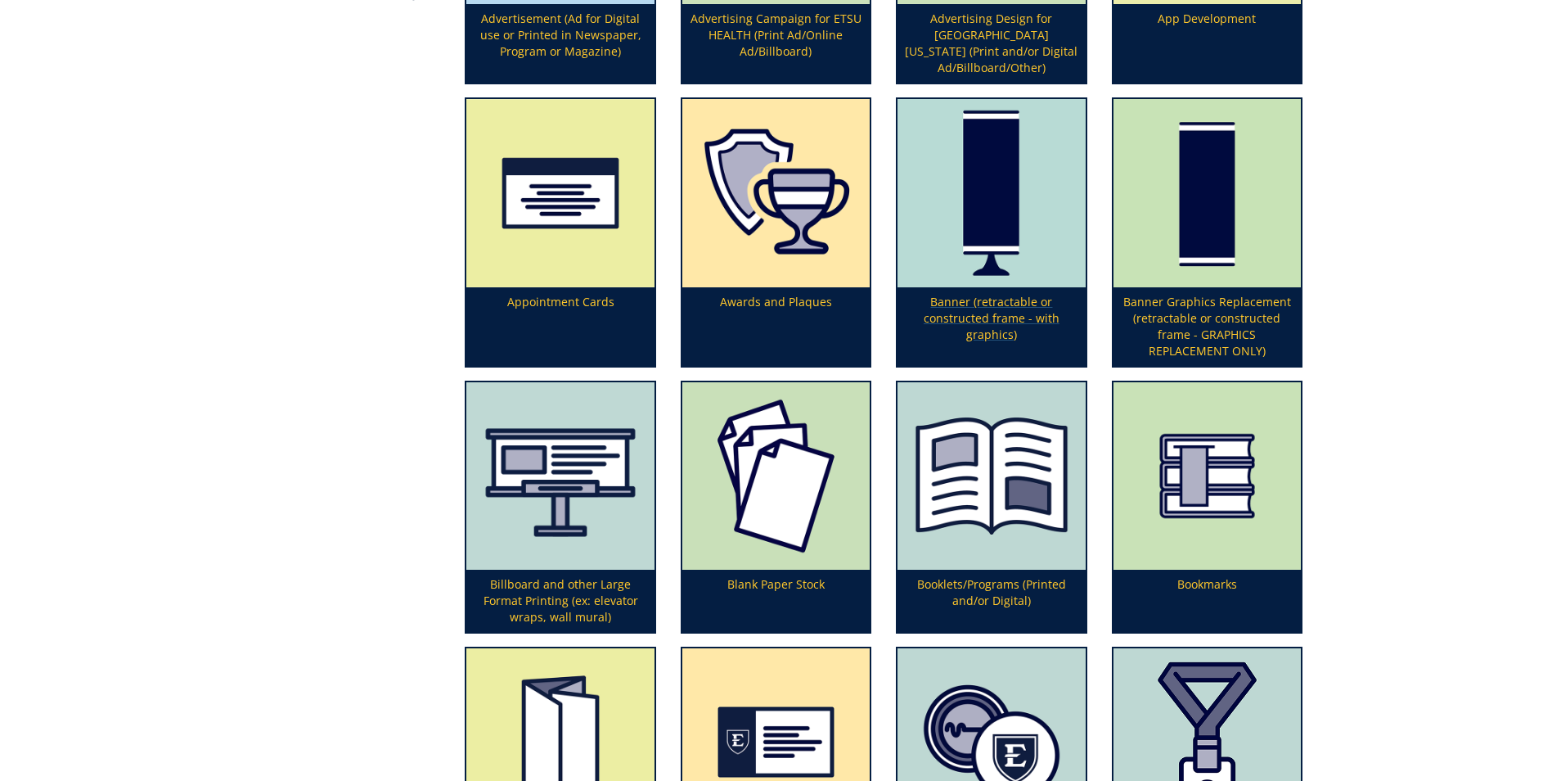  Describe the element at coordinates (560, 192) in the screenshot. I see `img: appointment%20cards-6556843a9f7d00.21763534.png` at that location.